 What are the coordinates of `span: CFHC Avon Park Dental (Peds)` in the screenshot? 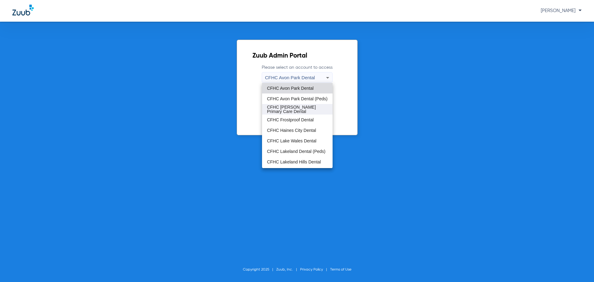 It's located at (297, 99).